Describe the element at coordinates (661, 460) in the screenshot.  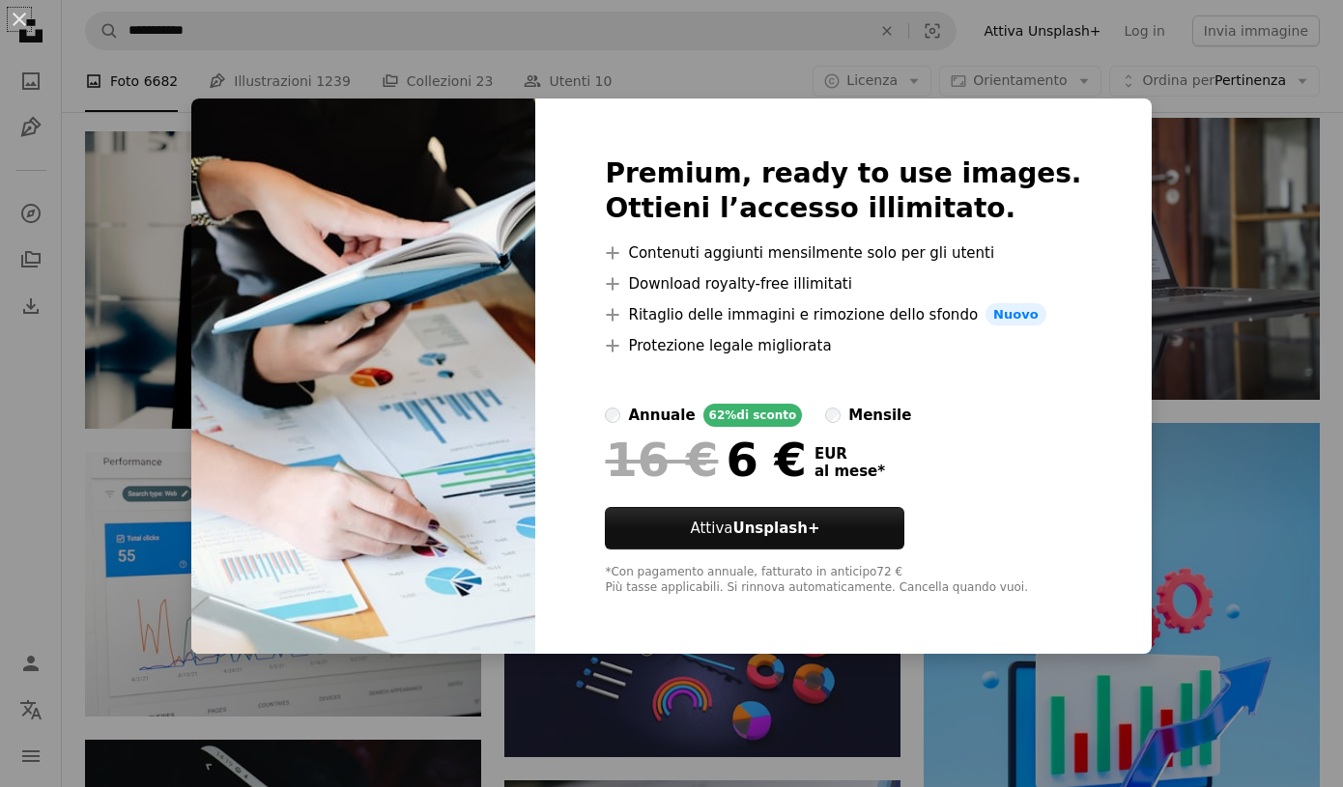
I see `span: 16 €` at that location.